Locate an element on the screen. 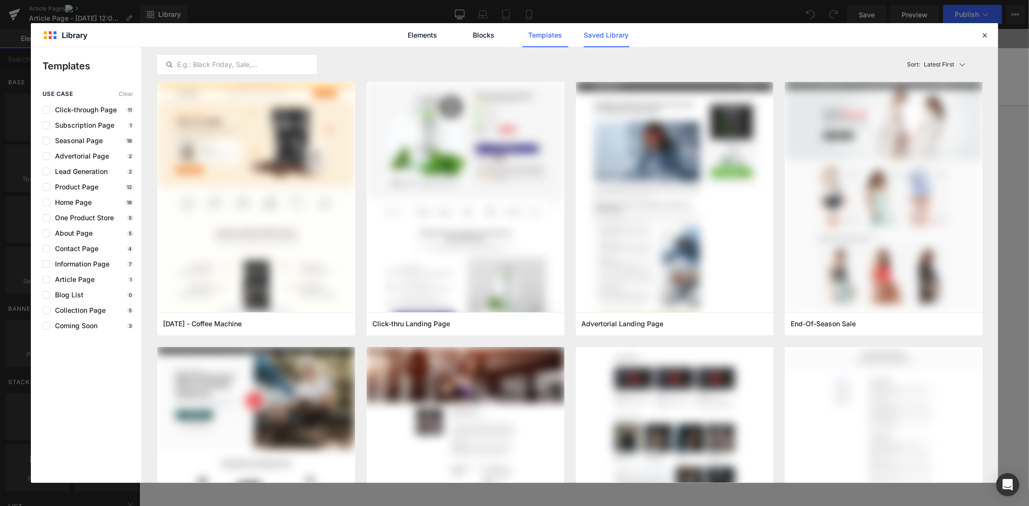 The height and width of the screenshot is (506, 1029). p: Latest First is located at coordinates (939, 65).